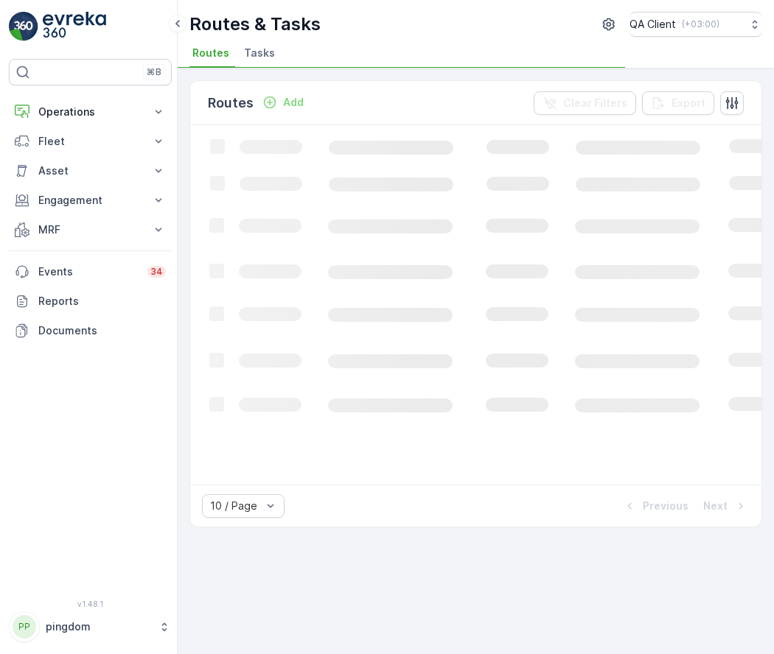 This screenshot has width=774, height=654. I want to click on button: Clear Filters, so click(584, 103).